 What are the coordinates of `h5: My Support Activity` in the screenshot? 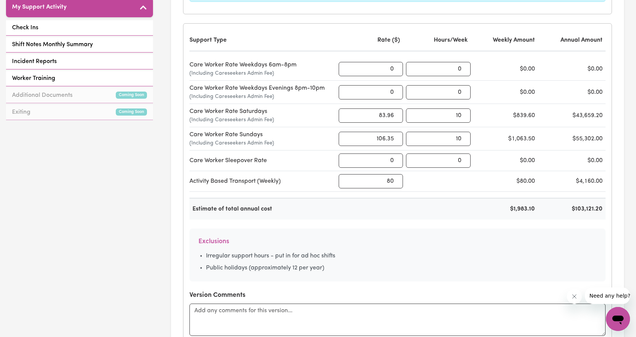 It's located at (39, 7).